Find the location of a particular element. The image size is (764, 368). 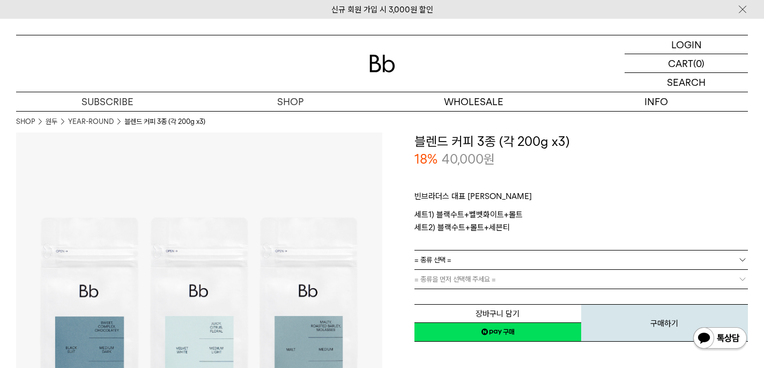

button: 장바구니 담기 is located at coordinates (498, 313).